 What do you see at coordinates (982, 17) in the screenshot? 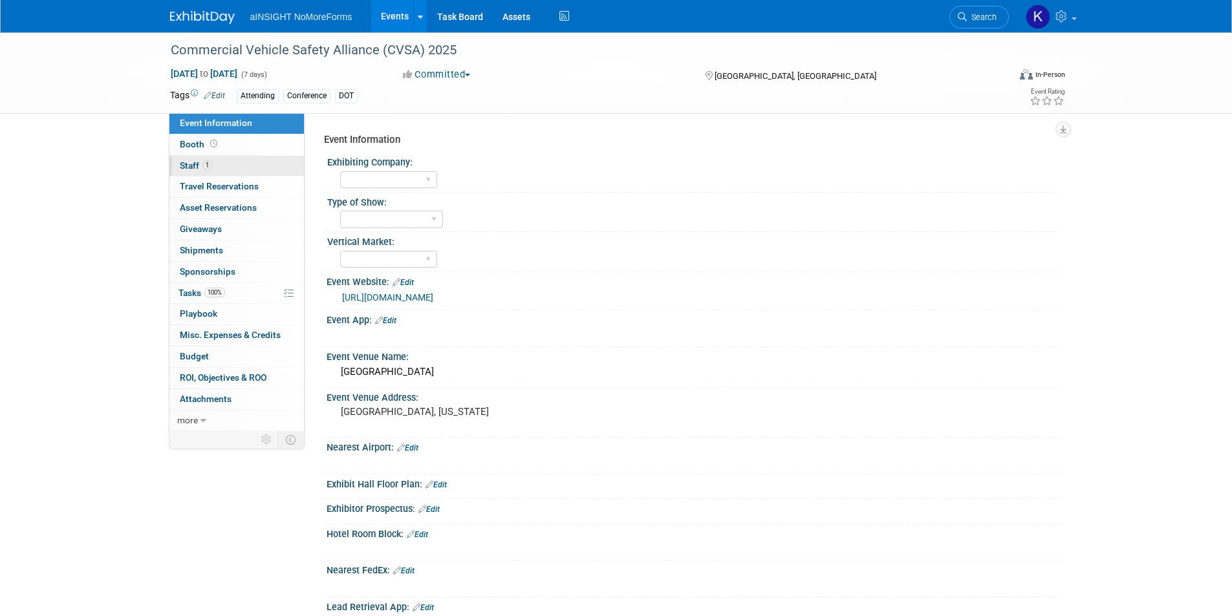
I see `span: Search` at bounding box center [982, 17].